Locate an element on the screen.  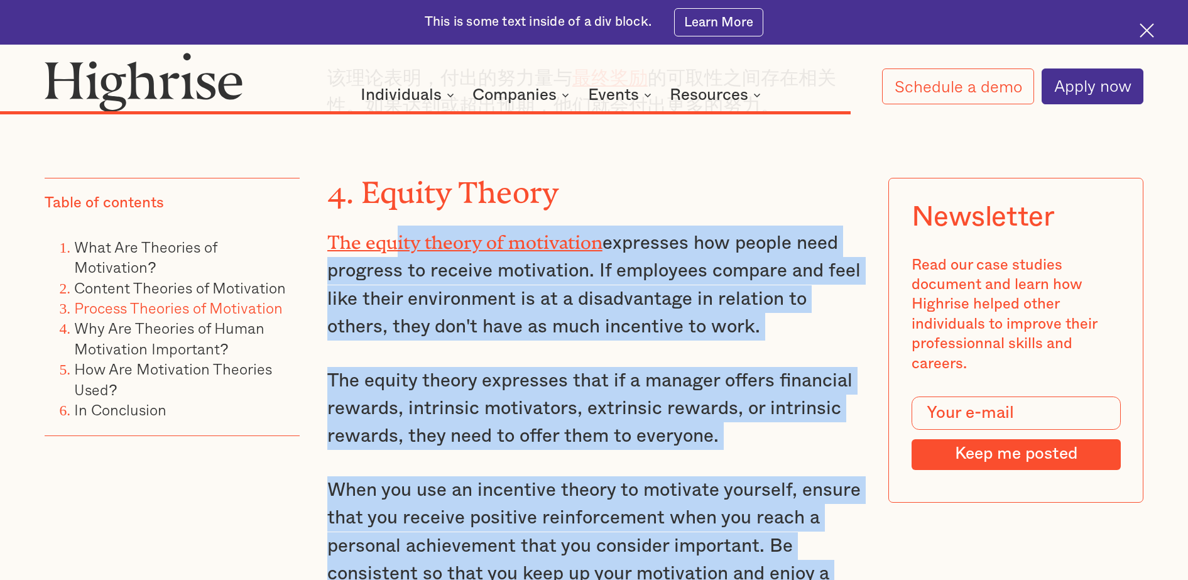
a: The equity theory of motivation is located at coordinates (465, 238).